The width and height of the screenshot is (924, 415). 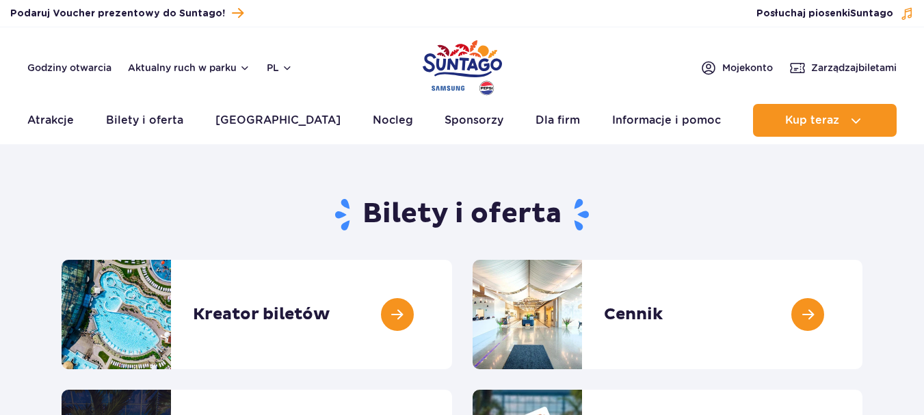 I want to click on a: Sponsorzy, so click(x=474, y=120).